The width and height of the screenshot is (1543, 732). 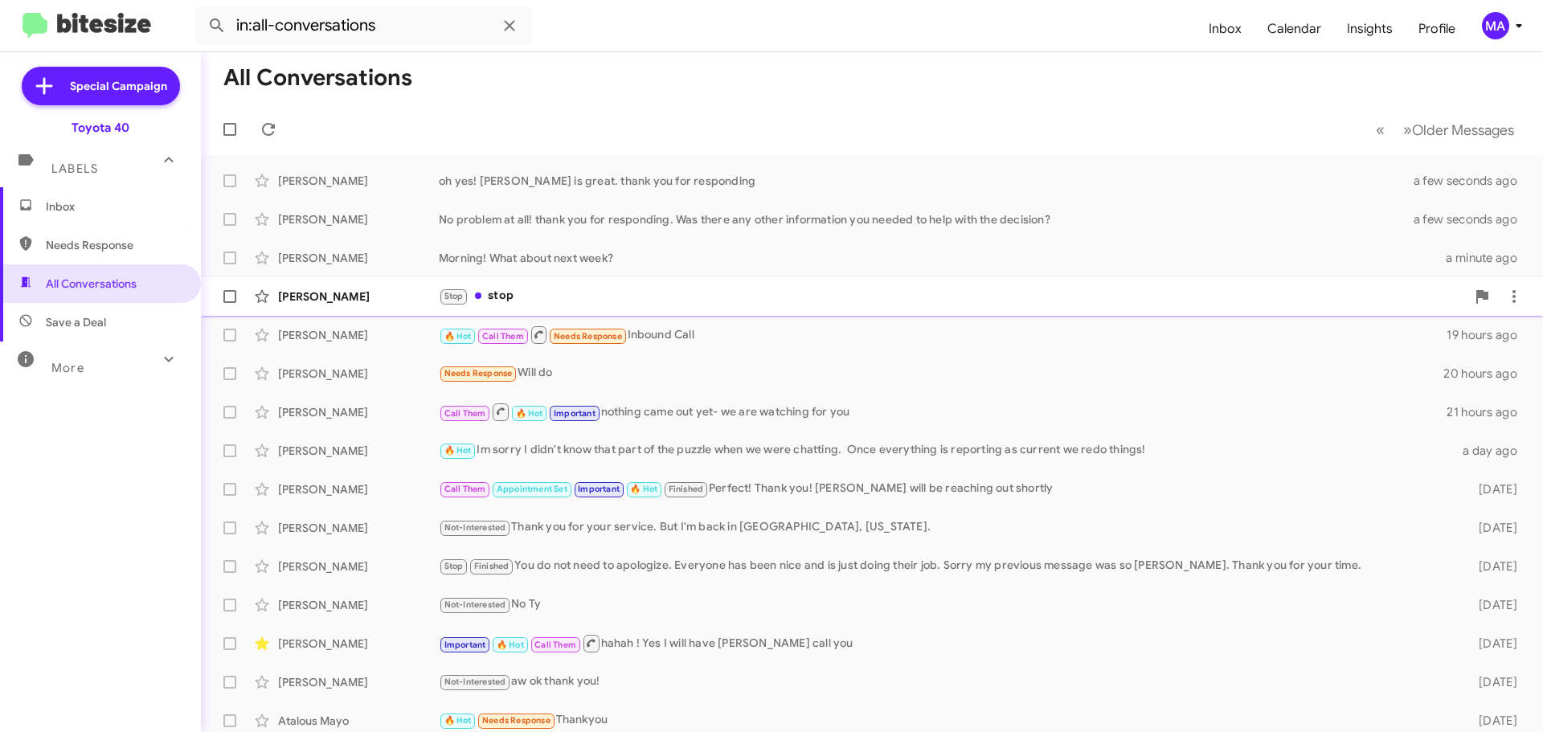 I want to click on span: Calendar, so click(x=1294, y=29).